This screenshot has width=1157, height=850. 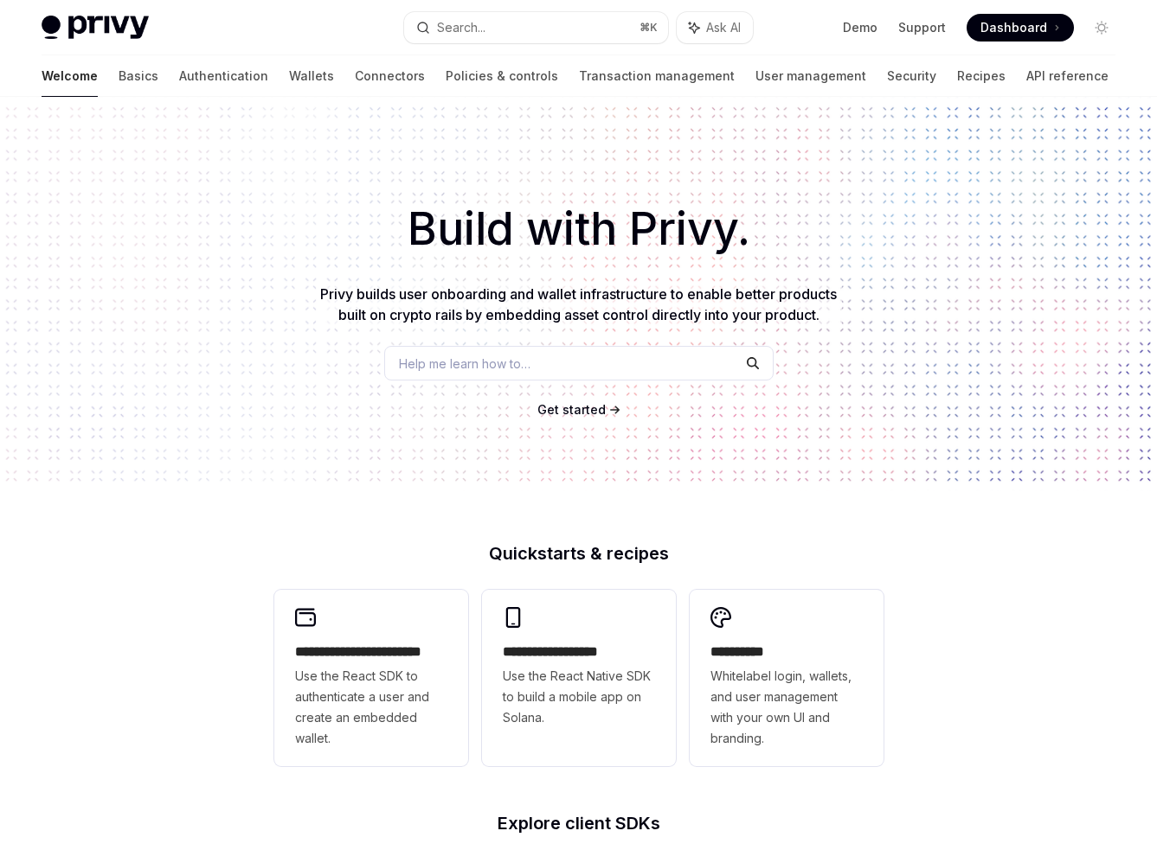 I want to click on span: Ask AI, so click(x=723, y=28).